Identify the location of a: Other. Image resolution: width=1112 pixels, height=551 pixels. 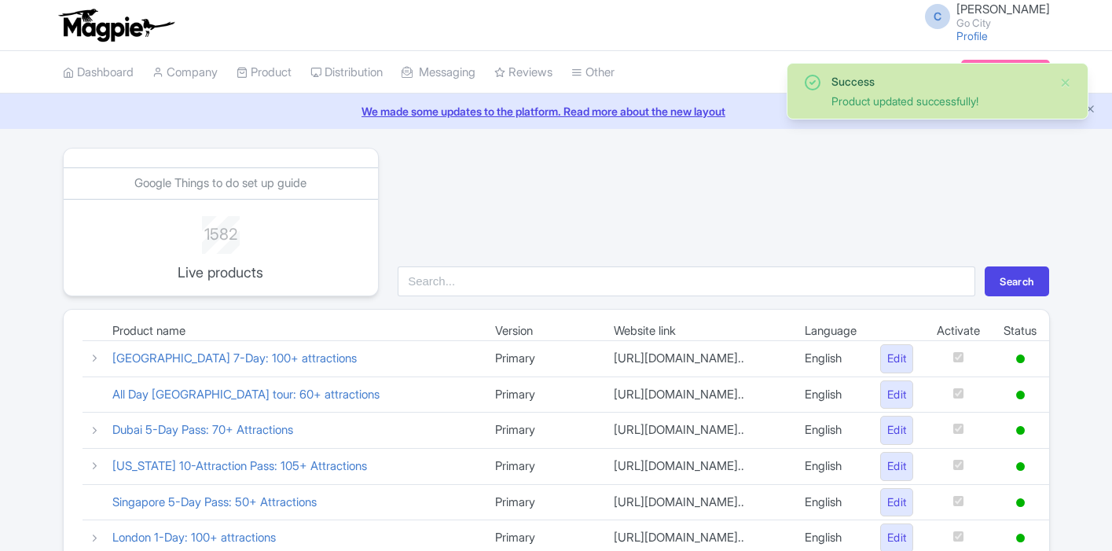
(593, 72).